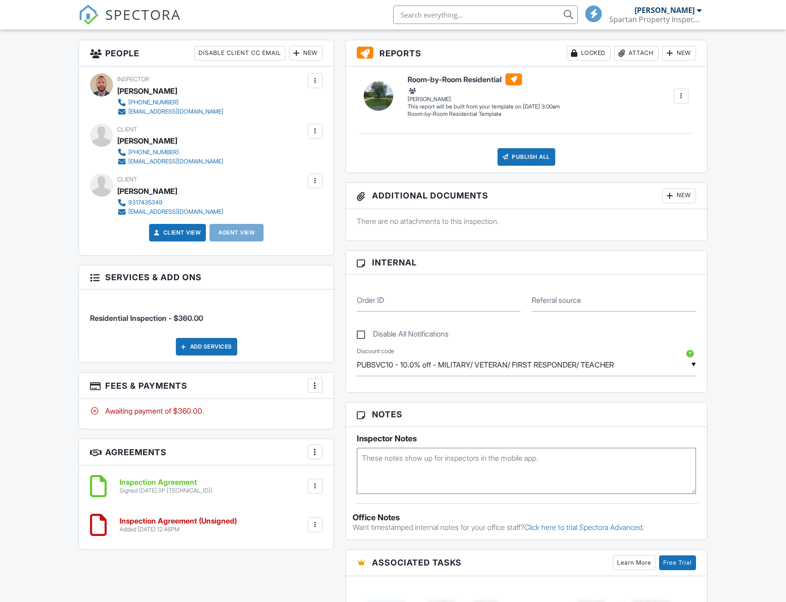 The width and height of the screenshot is (786, 602). Describe the element at coordinates (556, 300) in the screenshot. I see `label: Referral source` at that location.